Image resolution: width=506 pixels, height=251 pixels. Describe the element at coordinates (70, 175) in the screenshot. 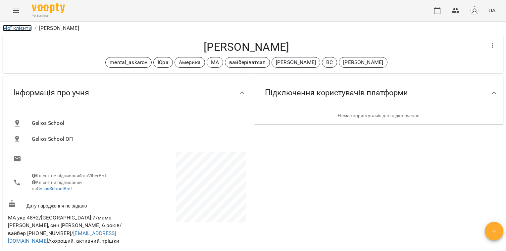

I see `span: Клієнт не підписаний на ViberBot!` at that location.